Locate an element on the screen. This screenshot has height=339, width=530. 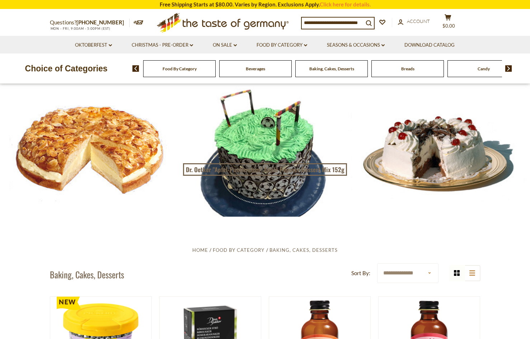
img: previous arrow is located at coordinates (136, 69).